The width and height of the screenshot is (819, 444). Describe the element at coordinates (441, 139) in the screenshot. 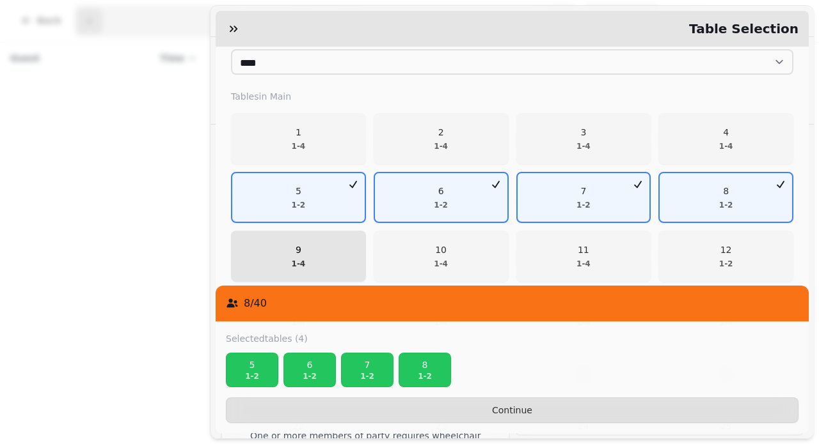

I see `button: 21-4` at that location.